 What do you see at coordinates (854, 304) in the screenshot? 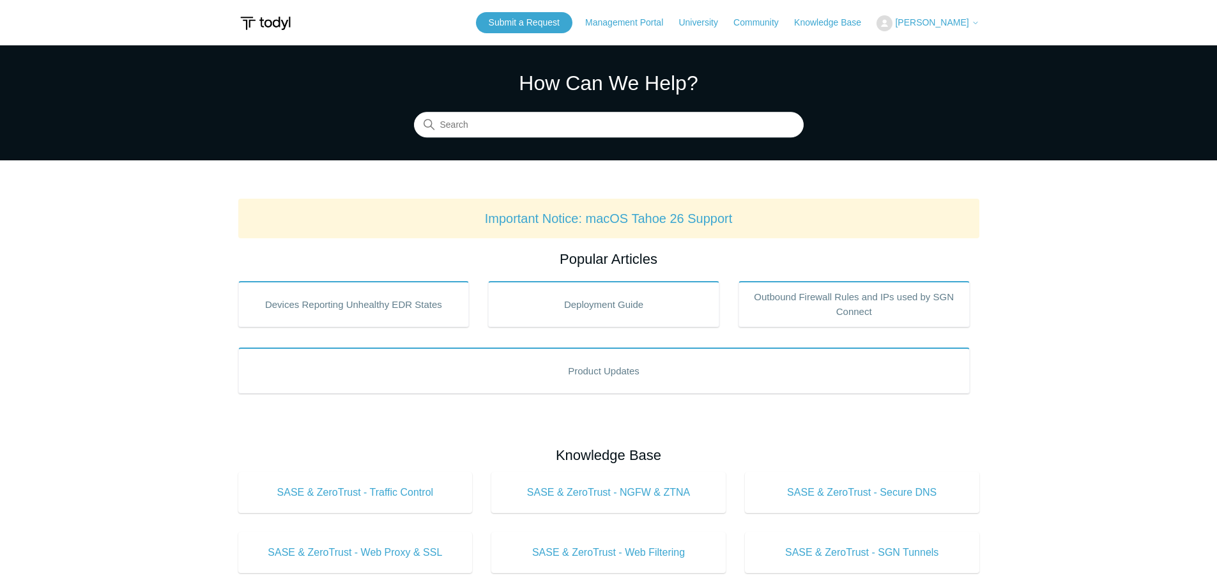
I see `a: Outbound Firewall Rules and IPs used by SGN Connect` at bounding box center [854, 304].